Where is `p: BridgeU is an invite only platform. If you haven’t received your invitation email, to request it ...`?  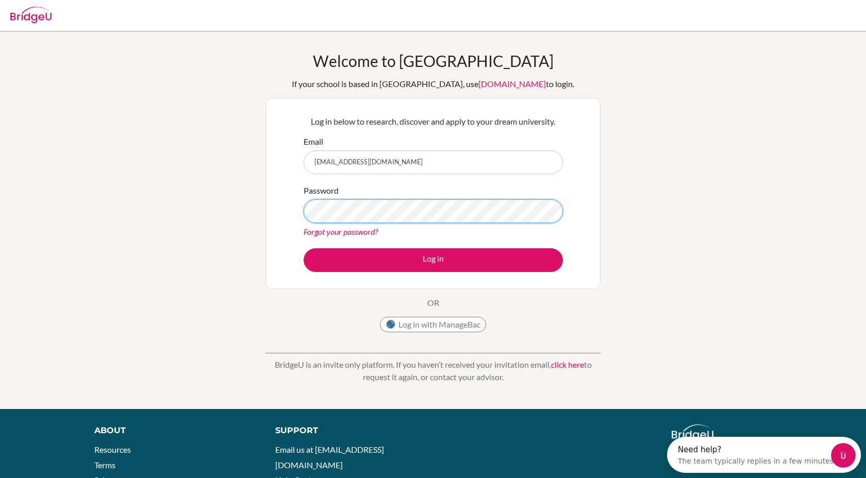 p: BridgeU is an invite only platform. If you haven’t received your invitation email, to request it ... is located at coordinates (433, 371).